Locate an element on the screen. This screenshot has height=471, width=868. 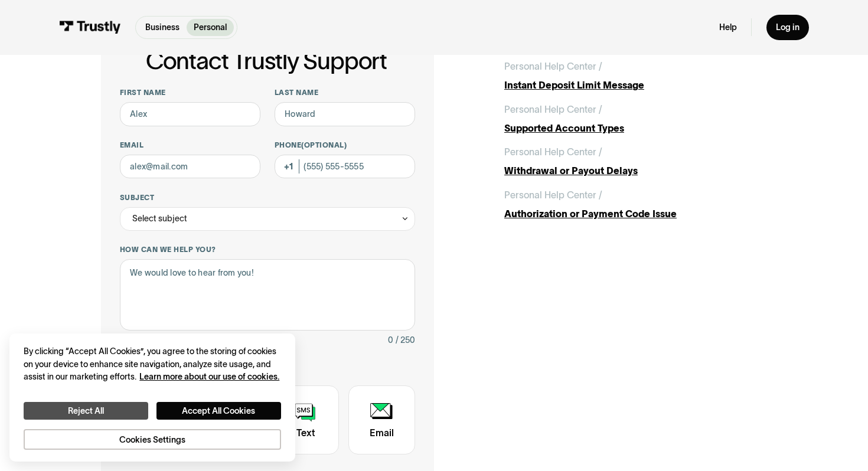
span: (Optional) is located at coordinates (324, 145).